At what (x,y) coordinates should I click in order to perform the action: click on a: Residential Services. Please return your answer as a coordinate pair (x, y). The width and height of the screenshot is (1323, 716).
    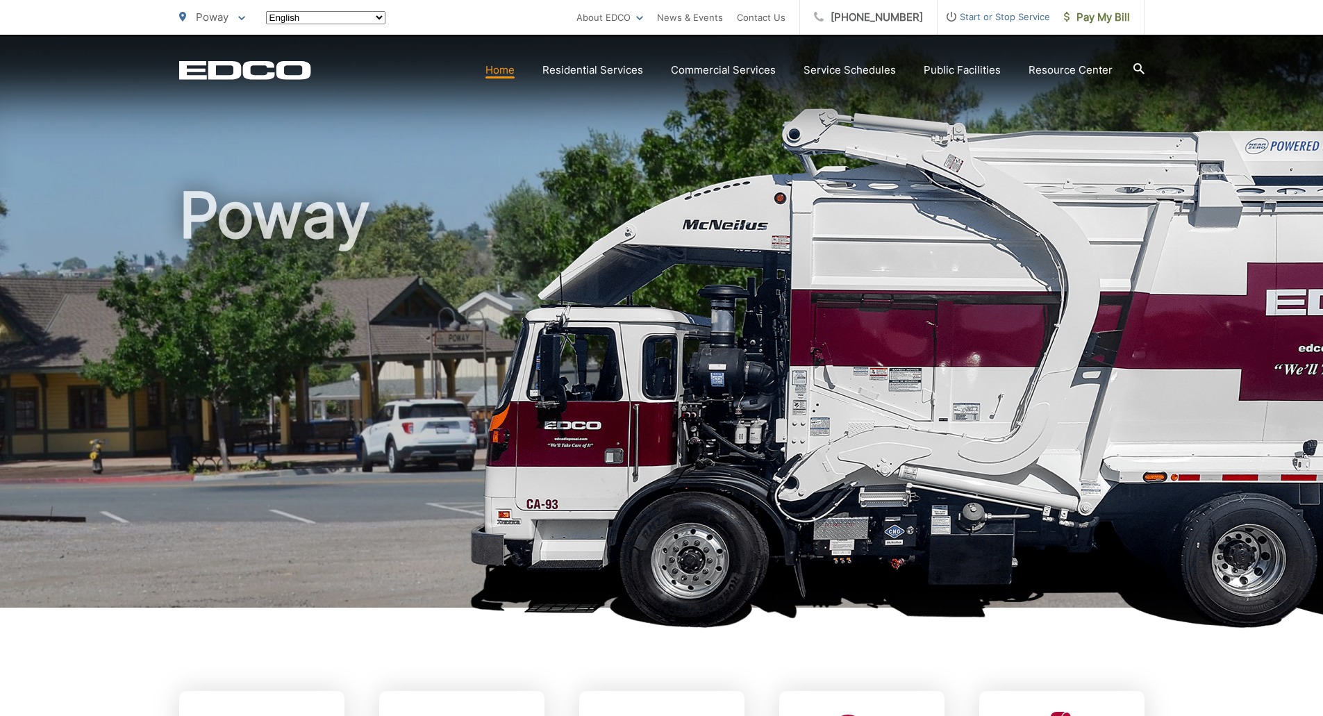
    Looking at the image, I should click on (592, 70).